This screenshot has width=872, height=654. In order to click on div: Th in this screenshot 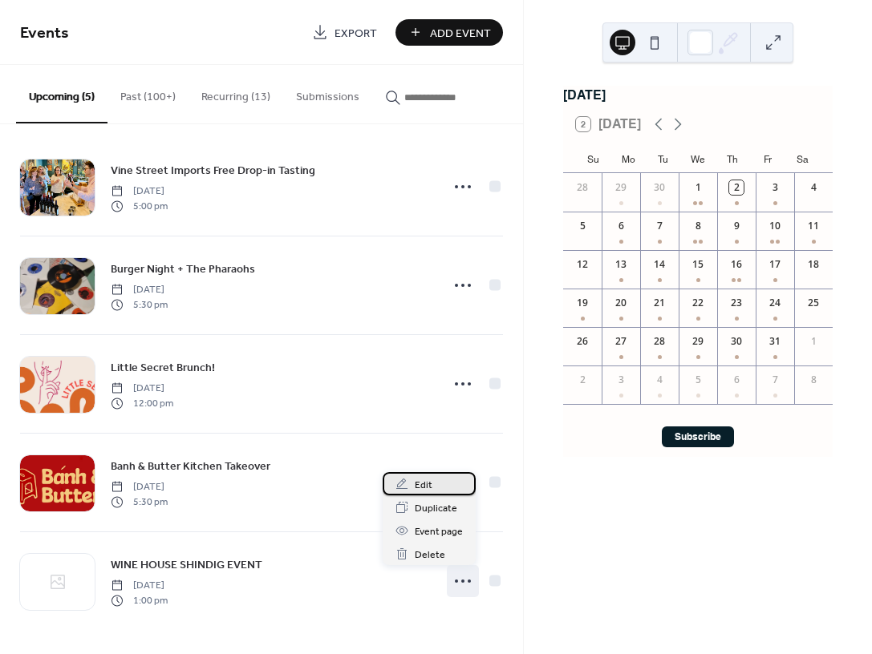, I will do `click(732, 159)`.